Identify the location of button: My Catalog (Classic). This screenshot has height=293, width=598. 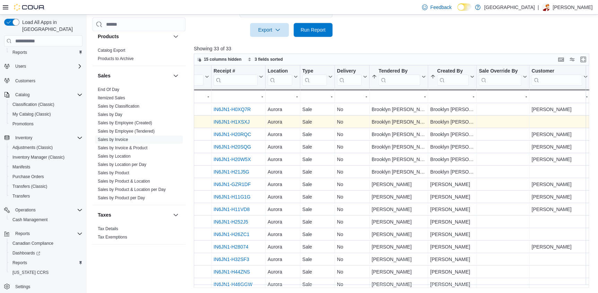
(46, 114).